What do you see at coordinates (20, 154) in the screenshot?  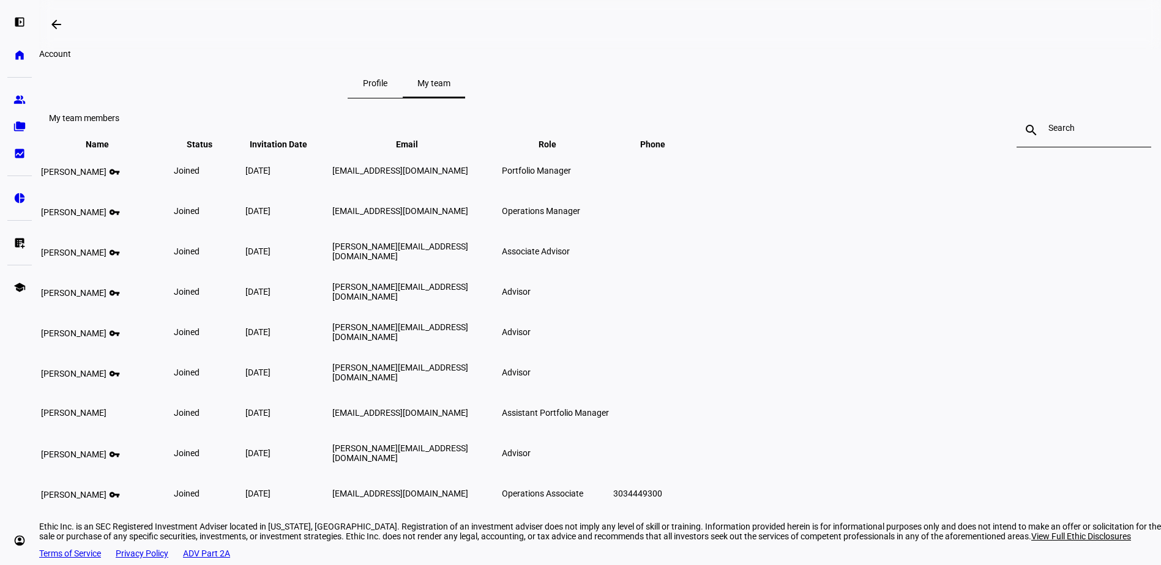 I see `eth-mat-symbol: bid_landscape` at bounding box center [20, 154].